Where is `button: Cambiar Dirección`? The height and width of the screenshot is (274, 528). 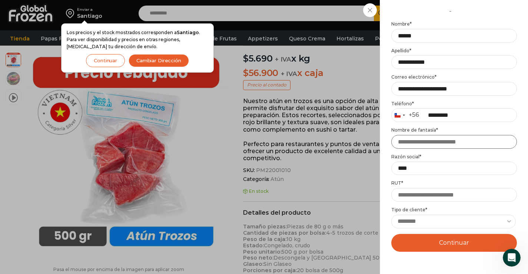 button: Cambiar Dirección is located at coordinates (159, 60).